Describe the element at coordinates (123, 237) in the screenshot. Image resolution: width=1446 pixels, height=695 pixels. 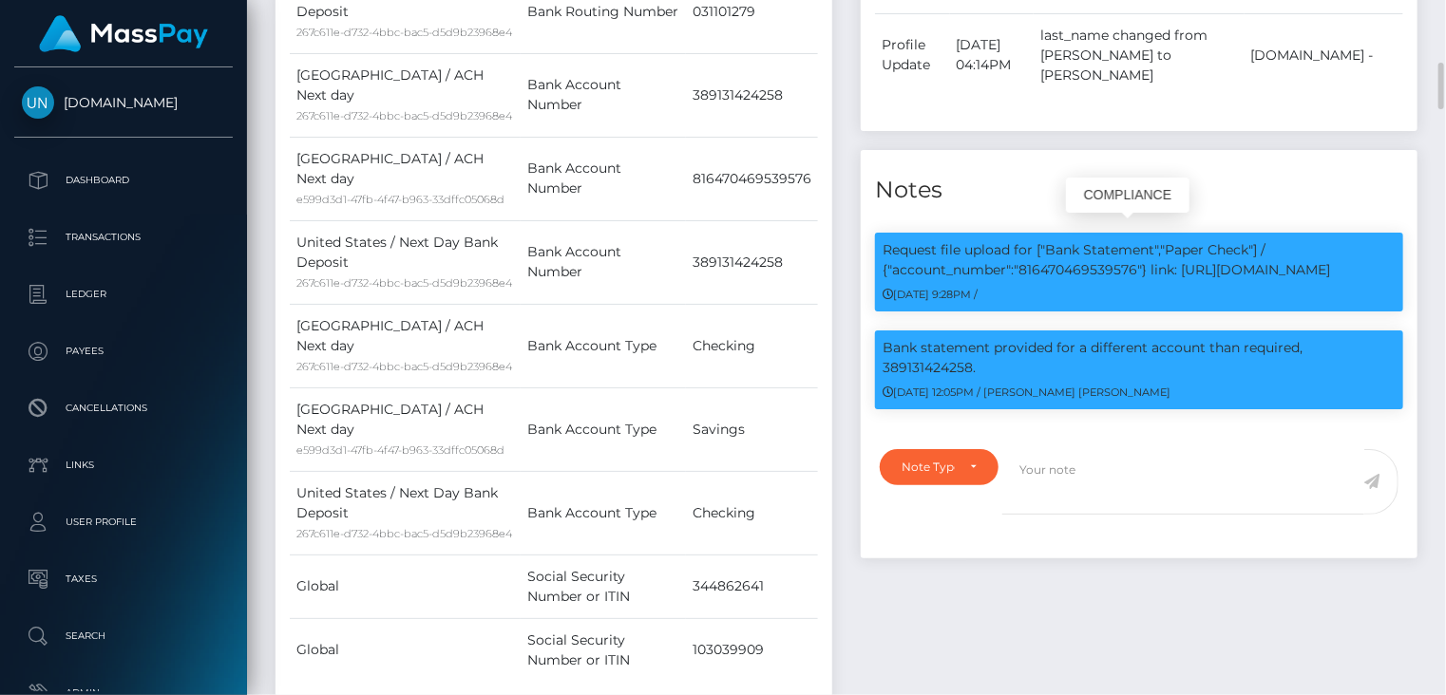
I see `p: Transactions` at that location.